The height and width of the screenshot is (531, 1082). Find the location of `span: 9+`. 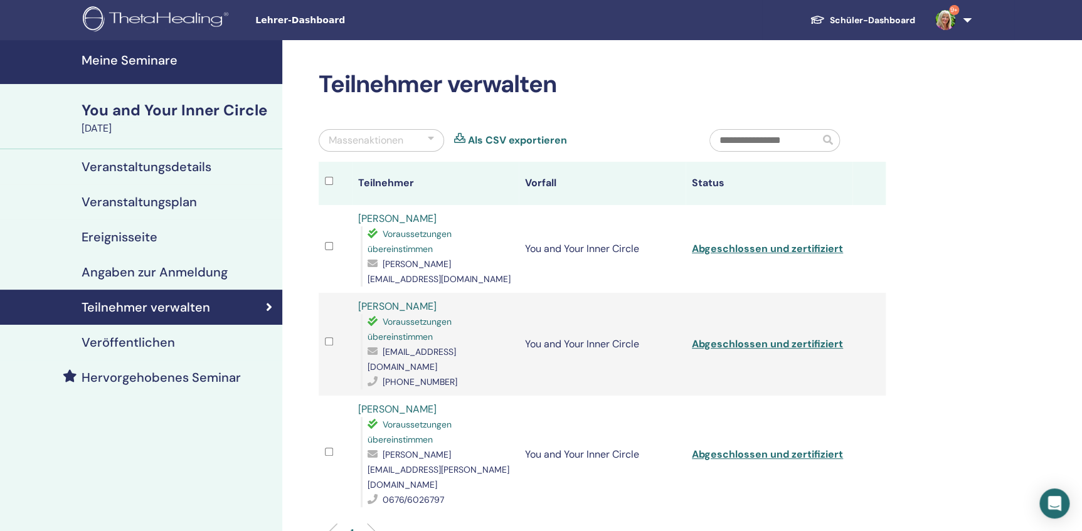

span: 9+ is located at coordinates (954, 10).